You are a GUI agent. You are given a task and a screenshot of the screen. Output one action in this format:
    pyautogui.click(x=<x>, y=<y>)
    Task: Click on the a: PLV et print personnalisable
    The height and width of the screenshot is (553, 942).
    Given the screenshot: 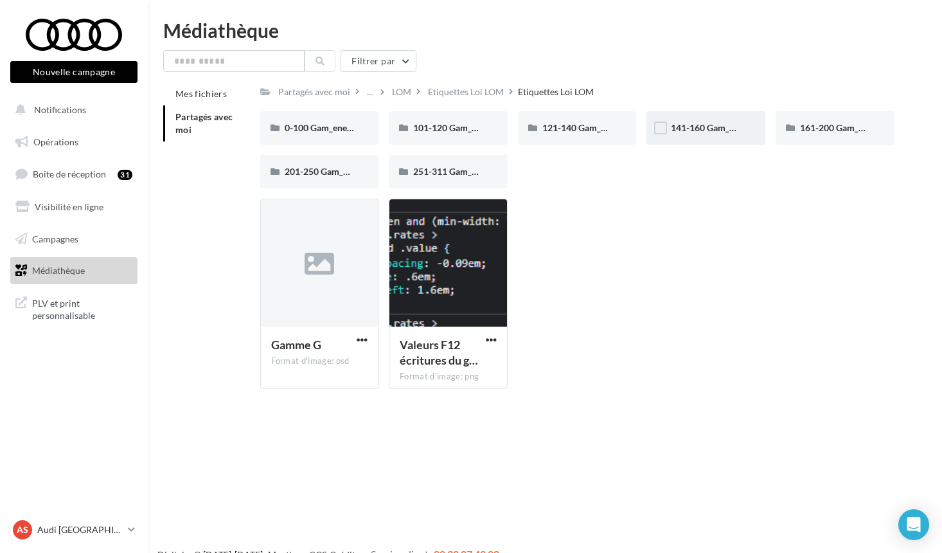 What is the action you would take?
    pyautogui.click(x=74, y=308)
    